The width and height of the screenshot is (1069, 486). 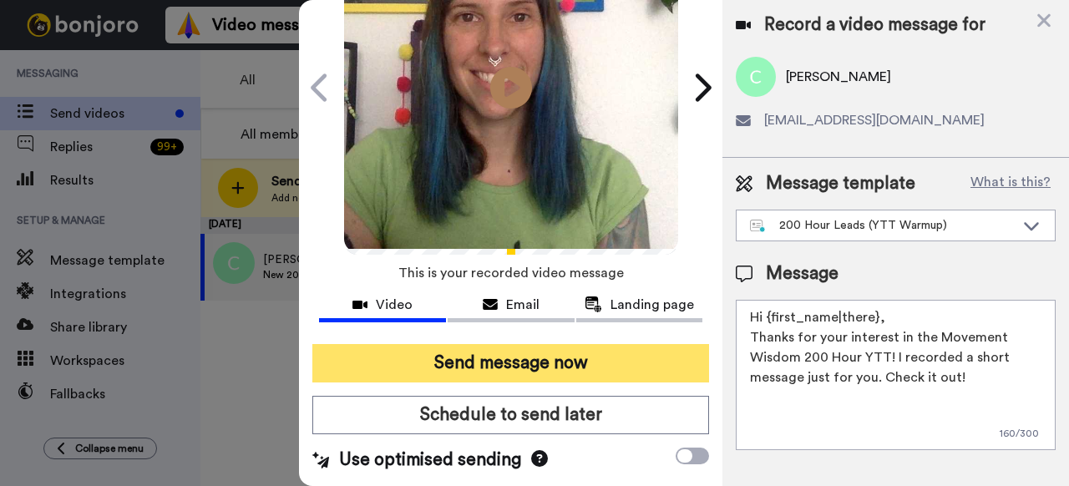 What do you see at coordinates (523, 305) in the screenshot?
I see `span: Email` at bounding box center [523, 305].